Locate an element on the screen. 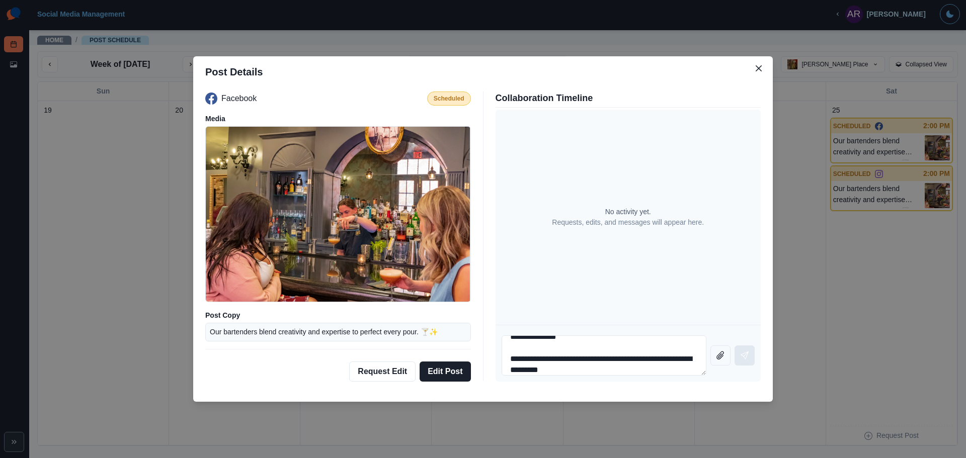 This screenshot has height=458, width=966. button: Attach file is located at coordinates (721, 356).